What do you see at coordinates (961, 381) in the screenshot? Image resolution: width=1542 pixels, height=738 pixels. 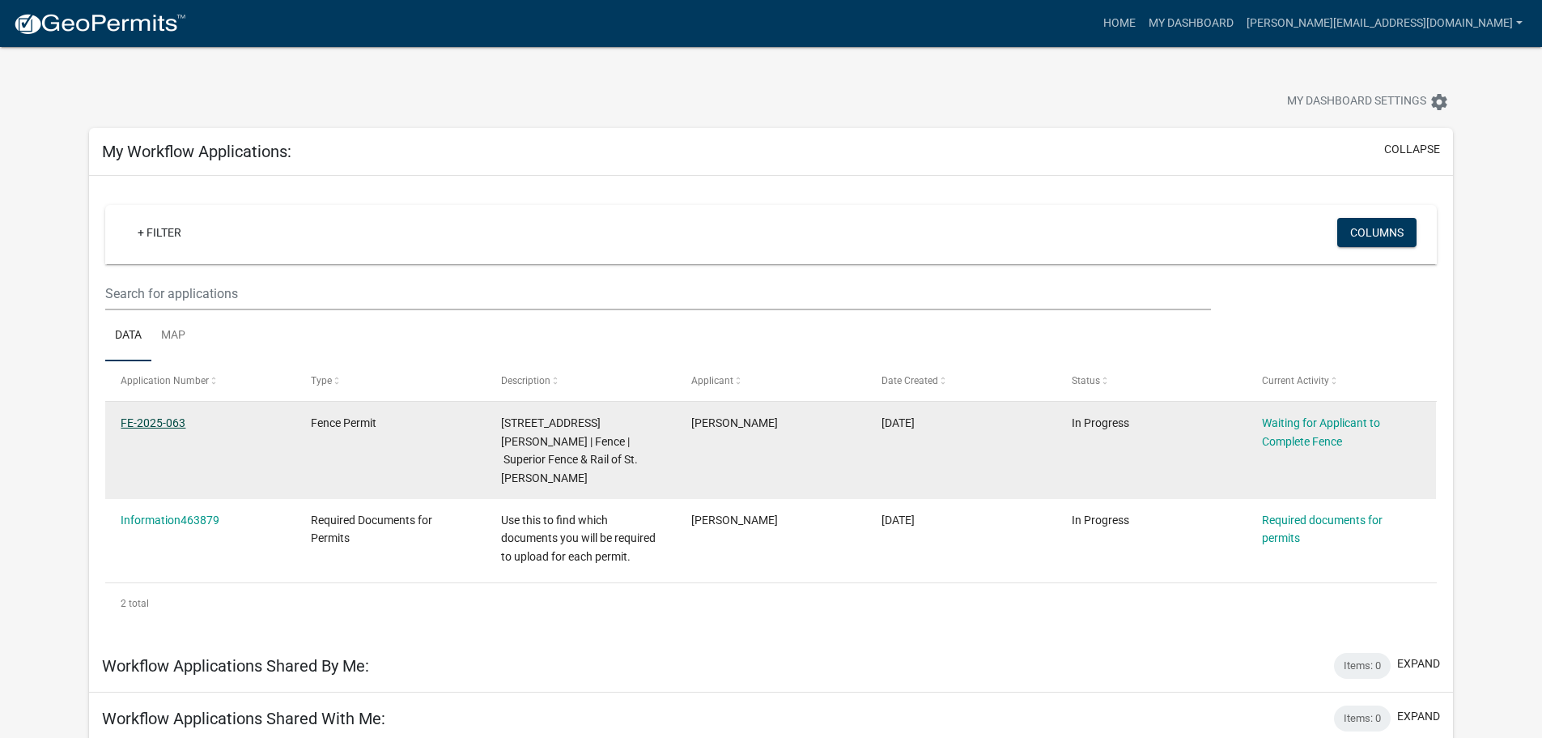 I see `datatable-header-cell: Date Created` at bounding box center [961, 381].